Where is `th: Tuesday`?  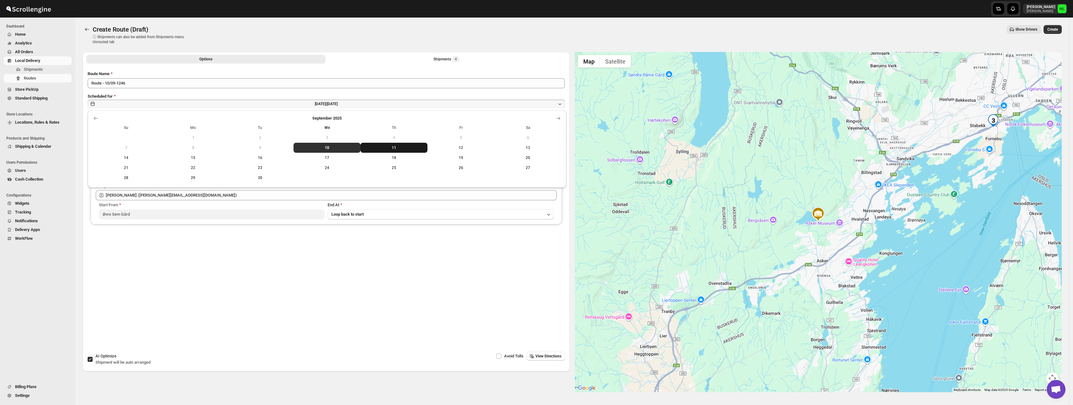 th: Tuesday is located at coordinates (260, 128).